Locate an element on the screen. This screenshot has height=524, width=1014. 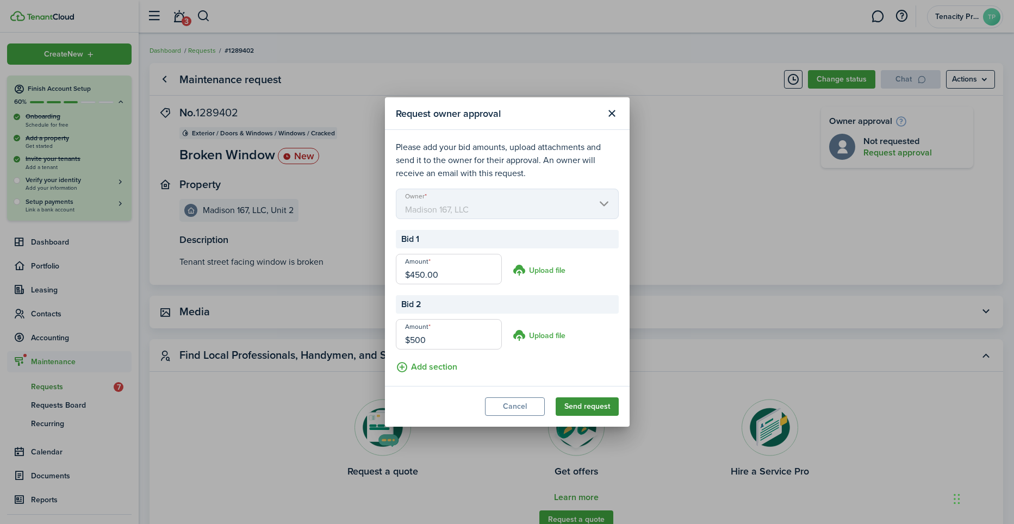
modal-title: Request owner approval is located at coordinates (498, 113).